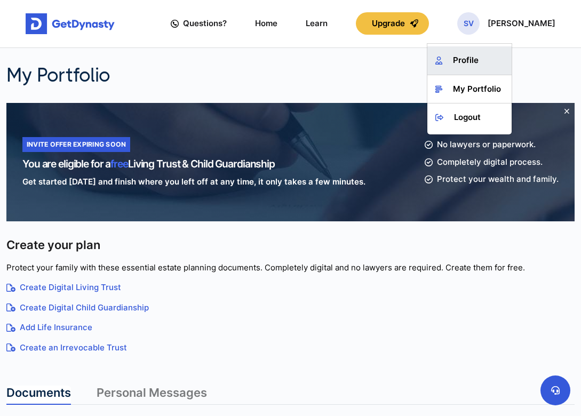  What do you see at coordinates (38, 395) in the screenshot?
I see `a: Documents` at bounding box center [38, 395].